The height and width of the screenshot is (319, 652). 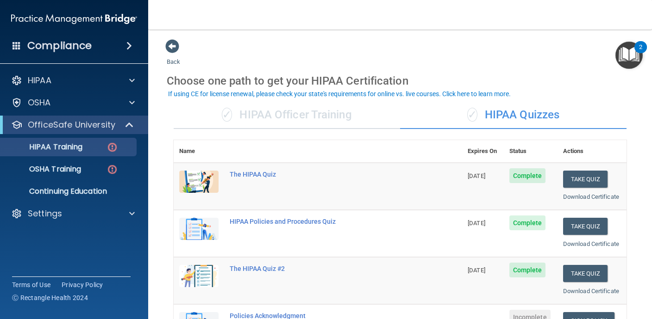 I want to click on h4: Compliance, so click(x=59, y=46).